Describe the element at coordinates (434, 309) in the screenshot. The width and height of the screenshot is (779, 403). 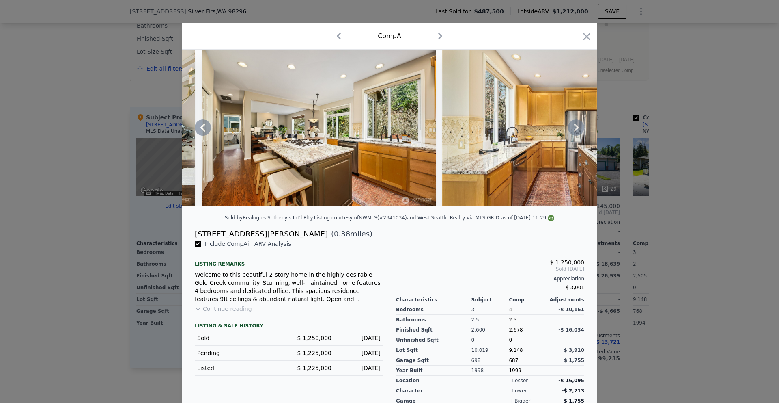
I see `div: Bedrooms` at that location.